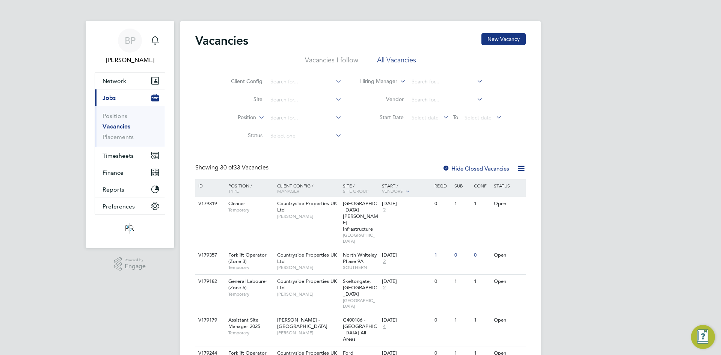  I want to click on span: Ben Perkin, so click(130, 60).